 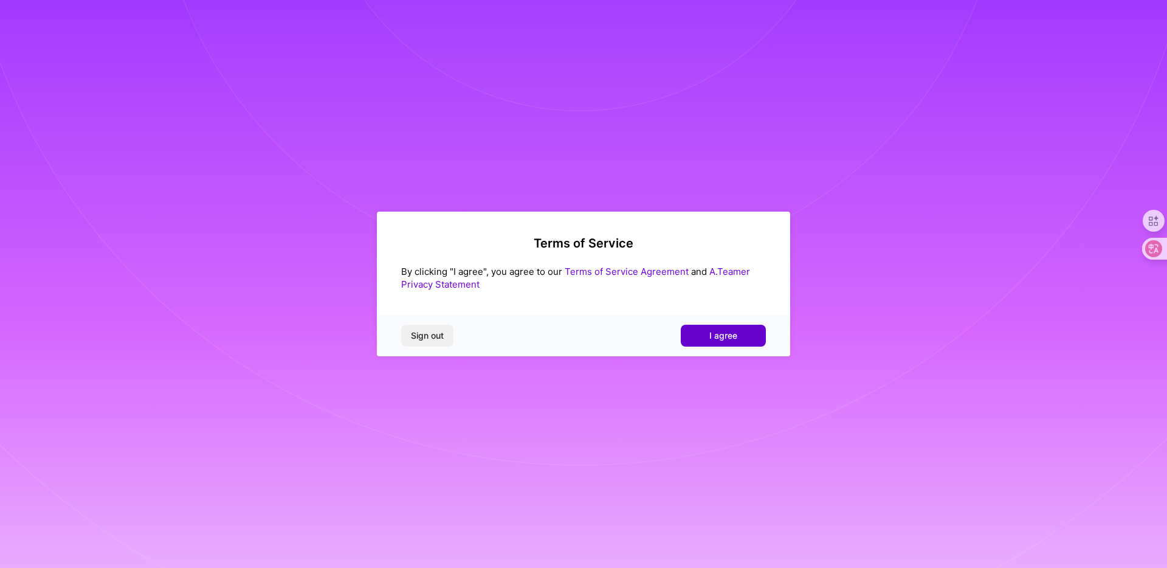 What do you see at coordinates (584, 278) in the screenshot?
I see `div: By clicking "I agree", you agree to our and` at bounding box center [584, 278].